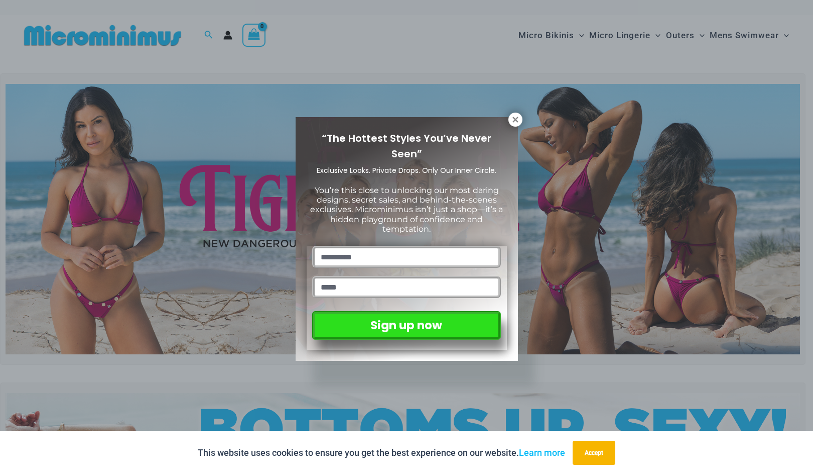  I want to click on button: Close, so click(516, 120).